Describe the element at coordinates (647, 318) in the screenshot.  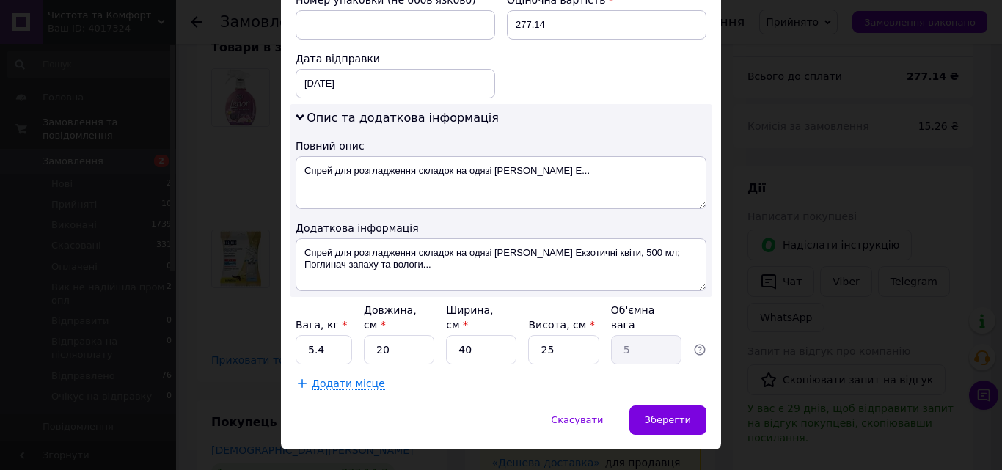
I see `div: Об'ємна вага` at that location.